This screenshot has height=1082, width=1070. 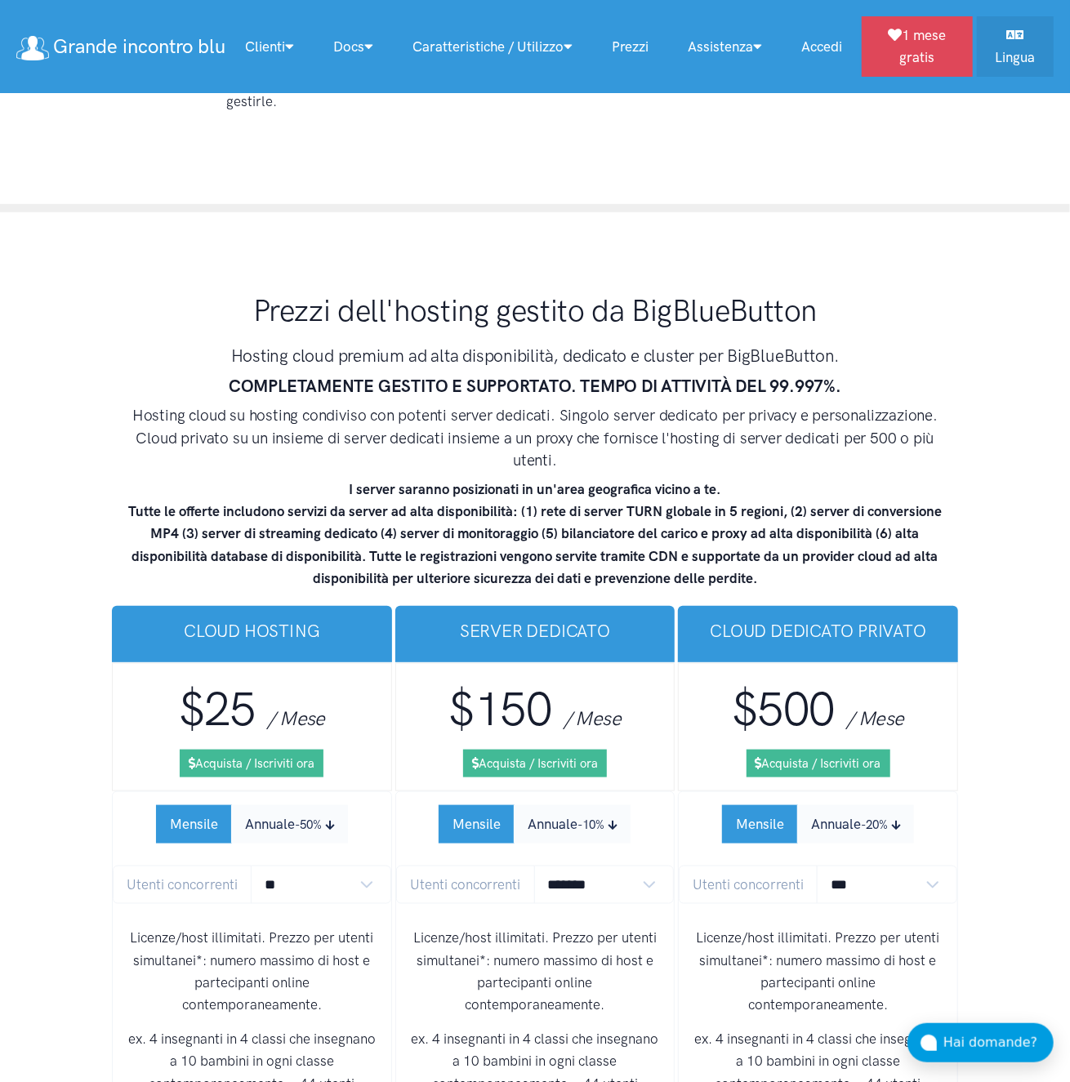 I want to click on a: 1 mese gratis, so click(x=916, y=47).